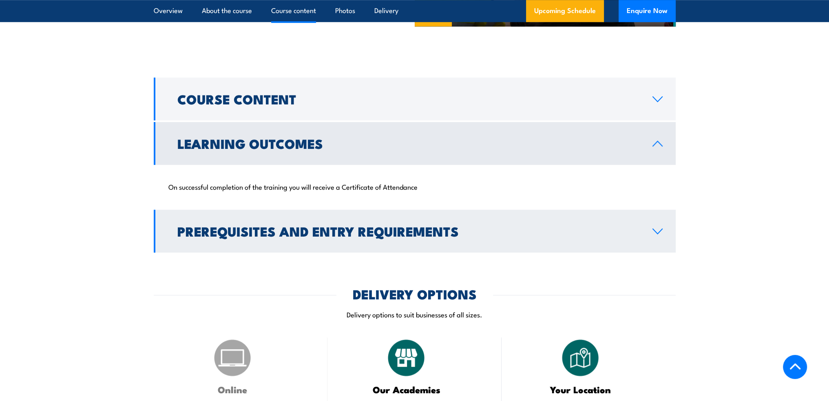 The width and height of the screenshot is (829, 401). Describe the element at coordinates (580, 389) in the screenshot. I see `h3: Your Location` at that location.